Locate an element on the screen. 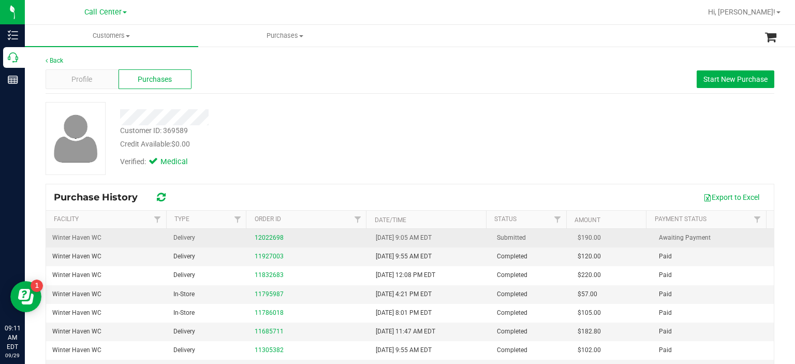 This screenshot has height=364, width=795. span: Medical is located at coordinates (181, 162).